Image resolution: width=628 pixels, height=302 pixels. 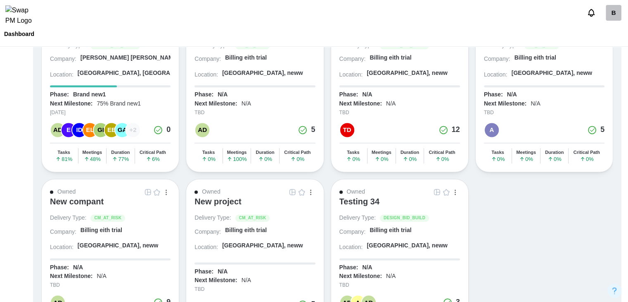 I want to click on div: Testing 34, so click(x=359, y=201).